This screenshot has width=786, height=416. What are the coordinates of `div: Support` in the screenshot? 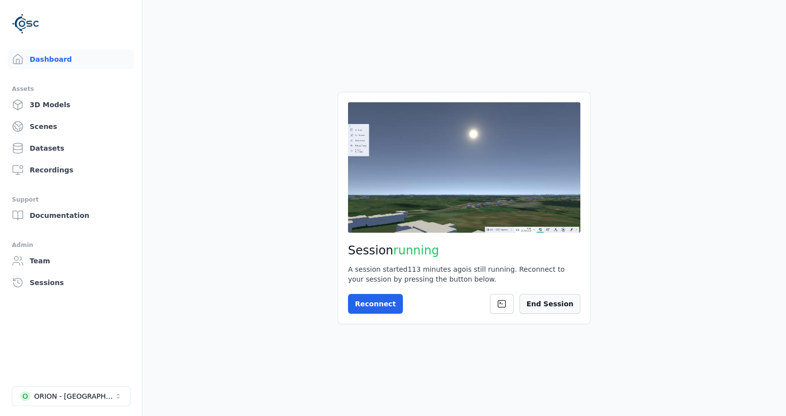 It's located at (71, 200).